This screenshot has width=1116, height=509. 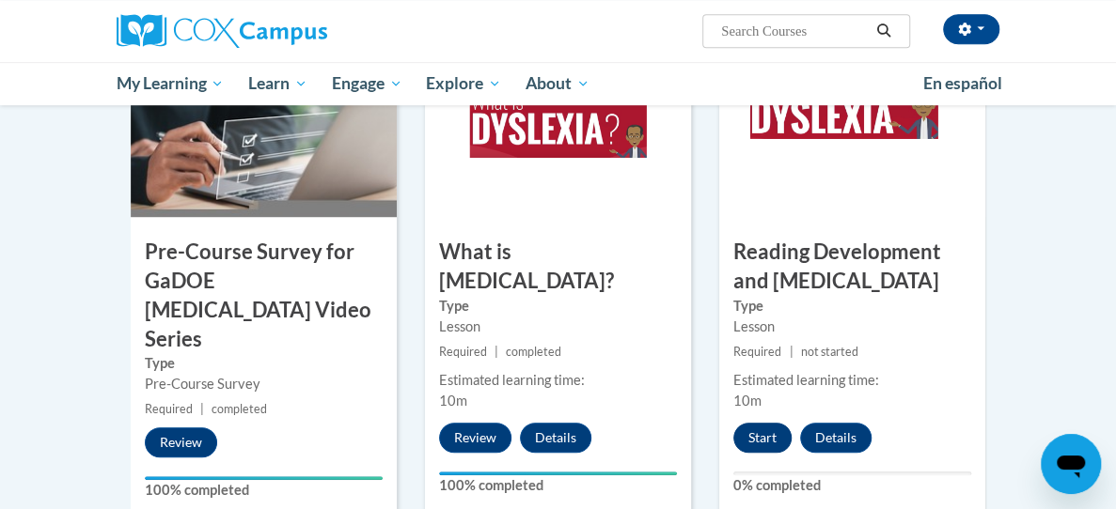 What do you see at coordinates (558, 84) in the screenshot?
I see `div: Main menu` at bounding box center [558, 84].